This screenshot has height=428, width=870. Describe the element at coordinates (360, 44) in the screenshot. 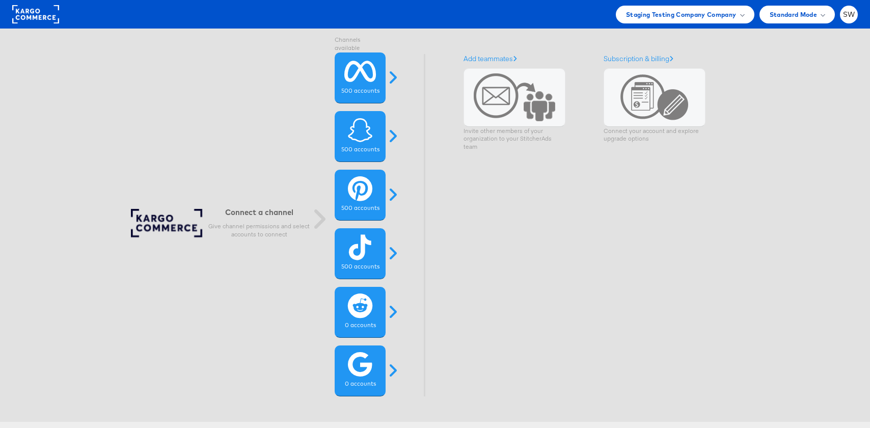

I see `label: Channels available` at that location.